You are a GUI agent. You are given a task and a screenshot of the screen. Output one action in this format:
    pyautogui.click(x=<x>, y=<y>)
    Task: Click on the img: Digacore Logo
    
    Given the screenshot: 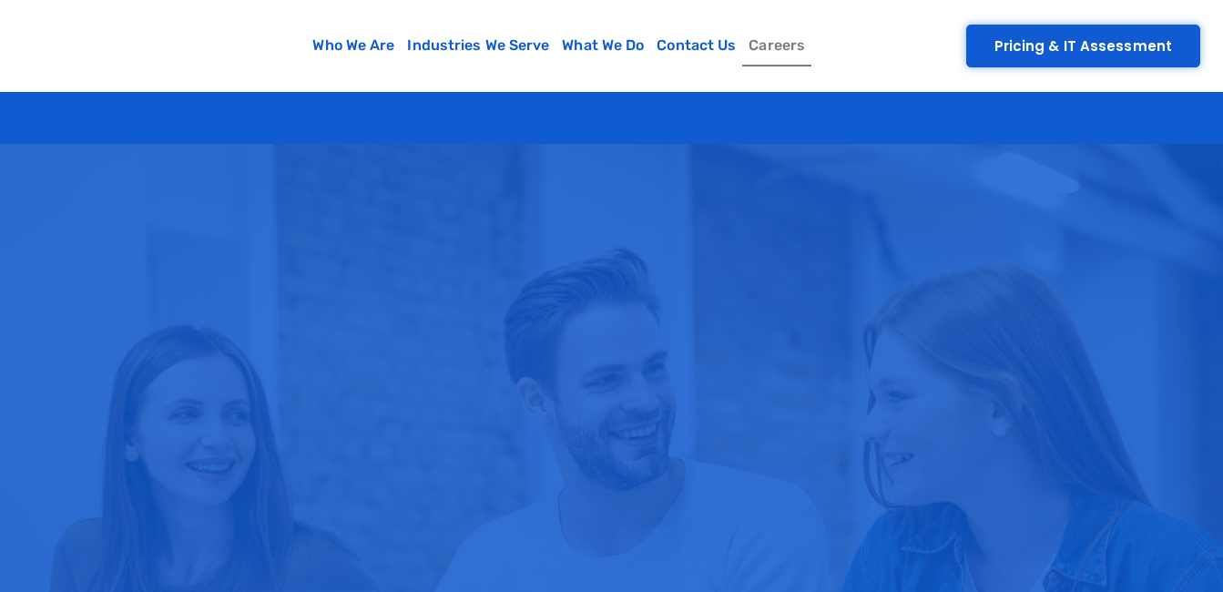 What is the action you would take?
    pyautogui.click(x=107, y=46)
    